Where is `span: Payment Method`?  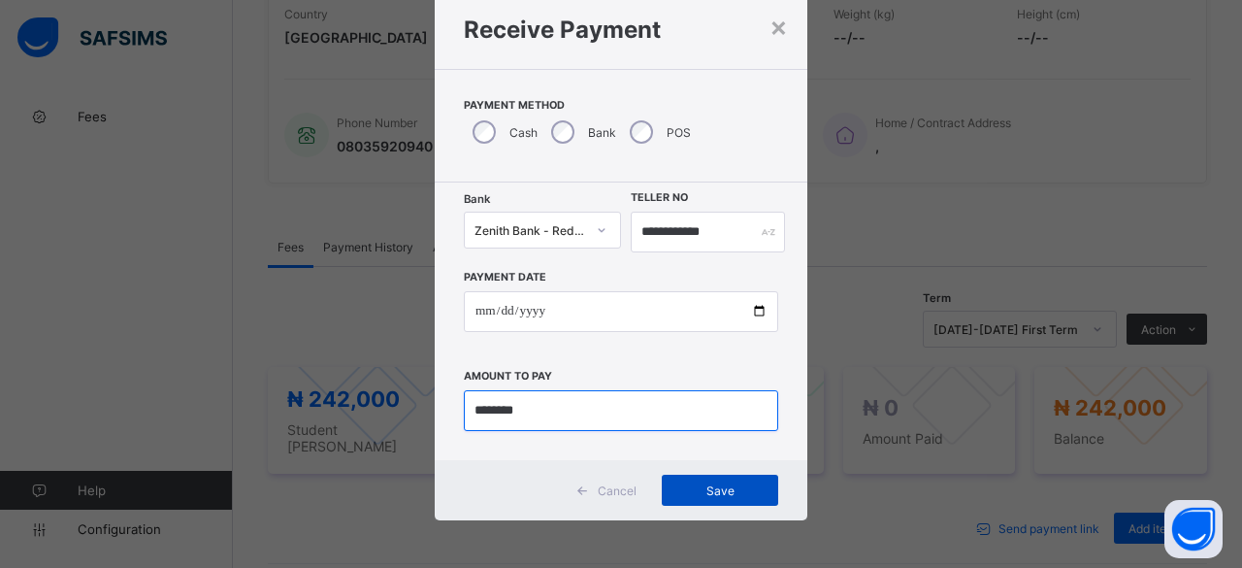 span: Payment Method is located at coordinates (621, 105).